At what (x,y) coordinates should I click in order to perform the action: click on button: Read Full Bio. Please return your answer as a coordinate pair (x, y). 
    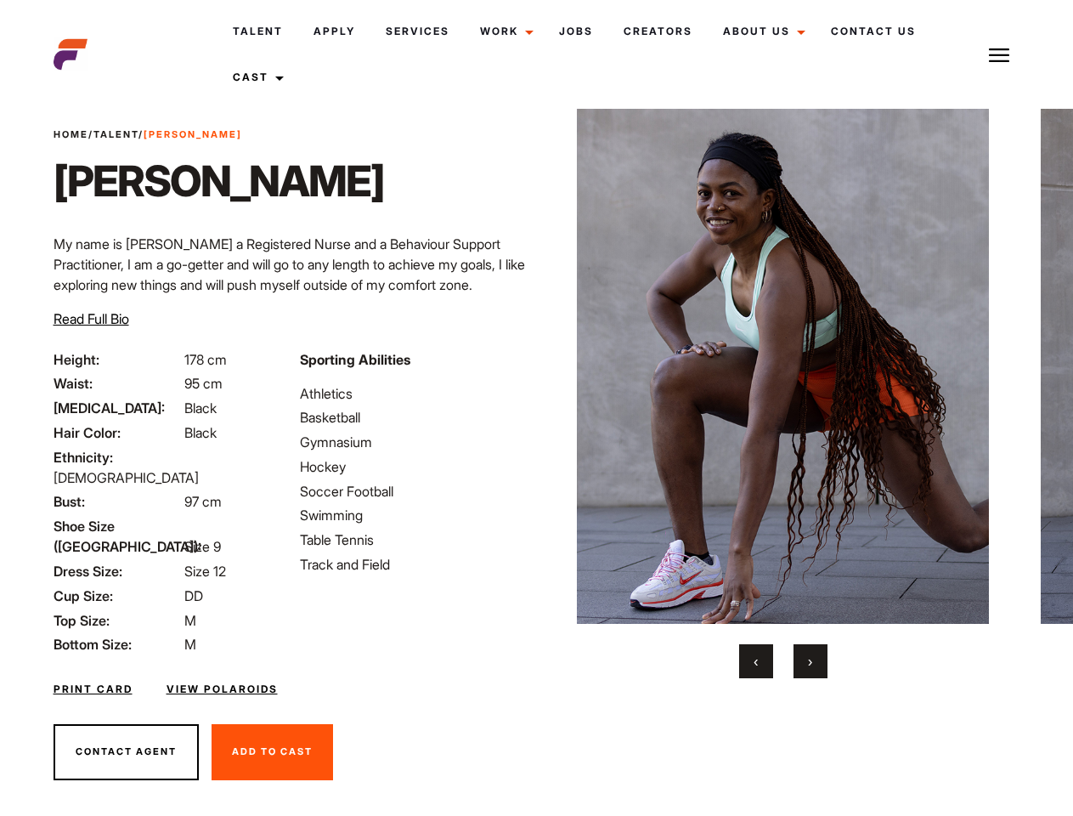
    Looking at the image, I should click on (91, 319).